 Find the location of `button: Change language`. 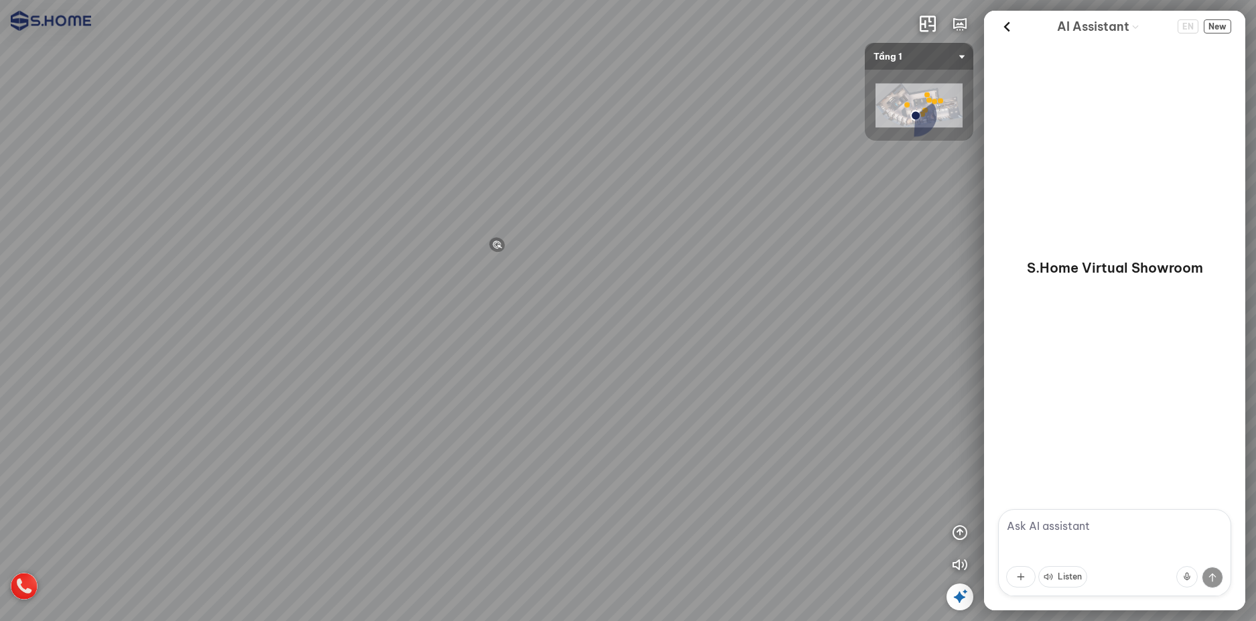

button: Change language is located at coordinates (1187, 26).